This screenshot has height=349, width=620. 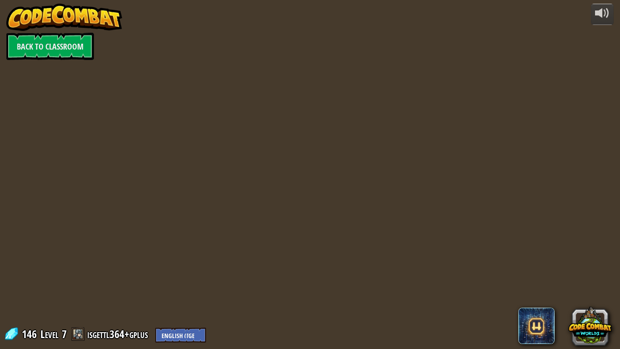 I want to click on a: Back to Classroom, so click(x=50, y=46).